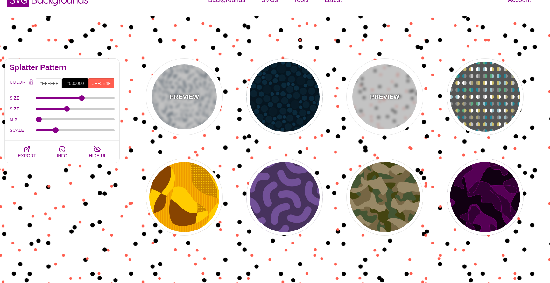 Image resolution: width=550 pixels, height=283 pixels. I want to click on button: blob intersections in purple, so click(485, 197).